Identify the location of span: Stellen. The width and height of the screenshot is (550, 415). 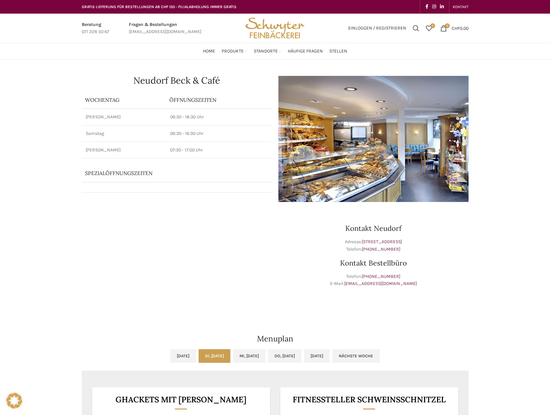
(338, 51).